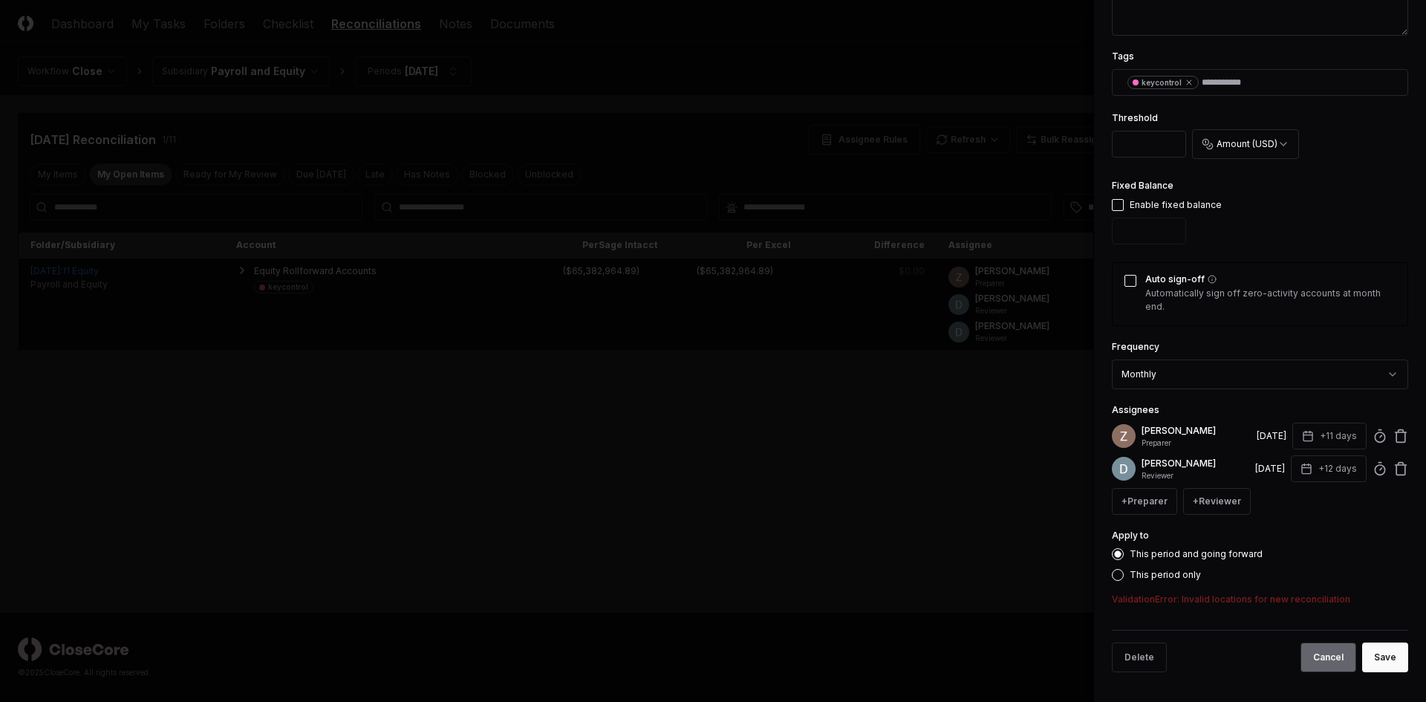  What do you see at coordinates (1328, 657) in the screenshot?
I see `button: Cancel` at bounding box center [1328, 657].